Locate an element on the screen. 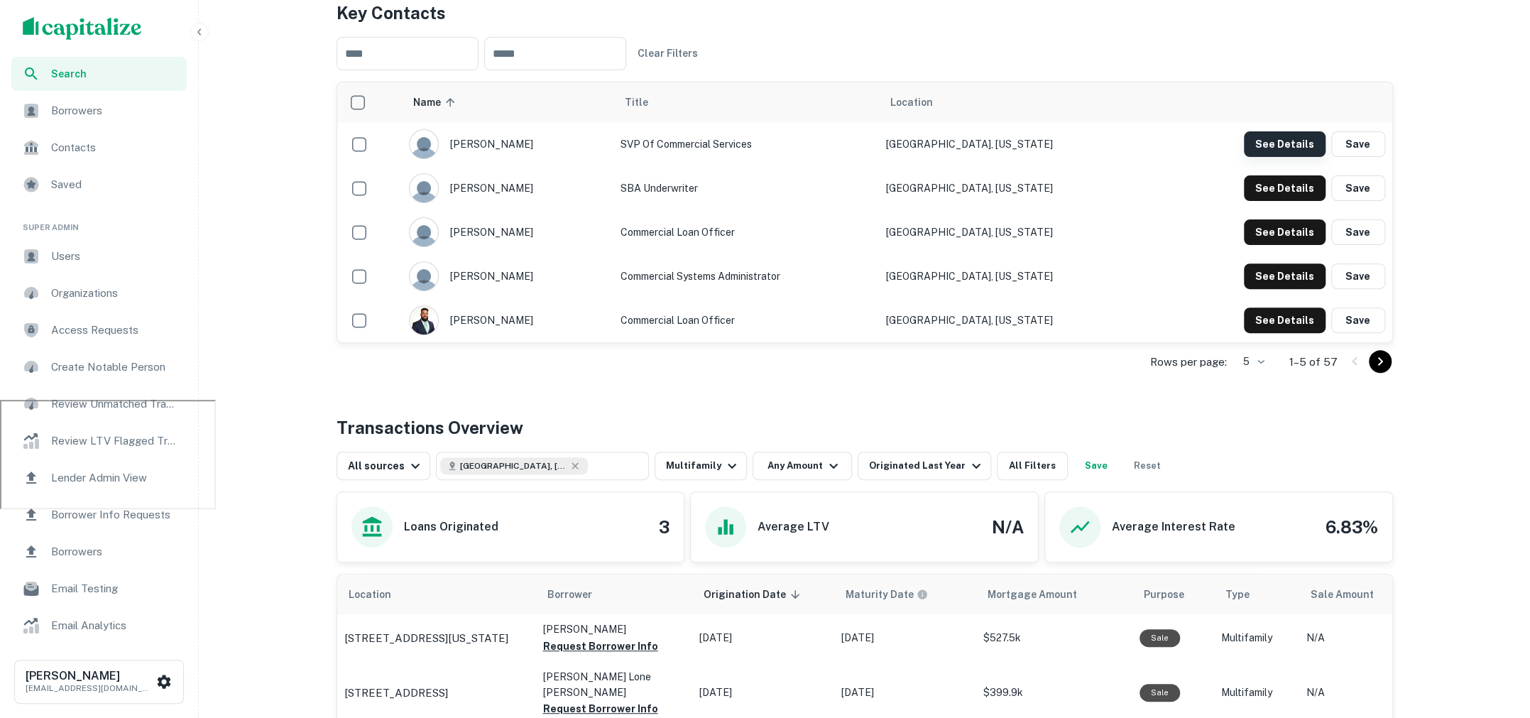 The width and height of the screenshot is (1530, 718). div: Sale is located at coordinates (1160, 692).